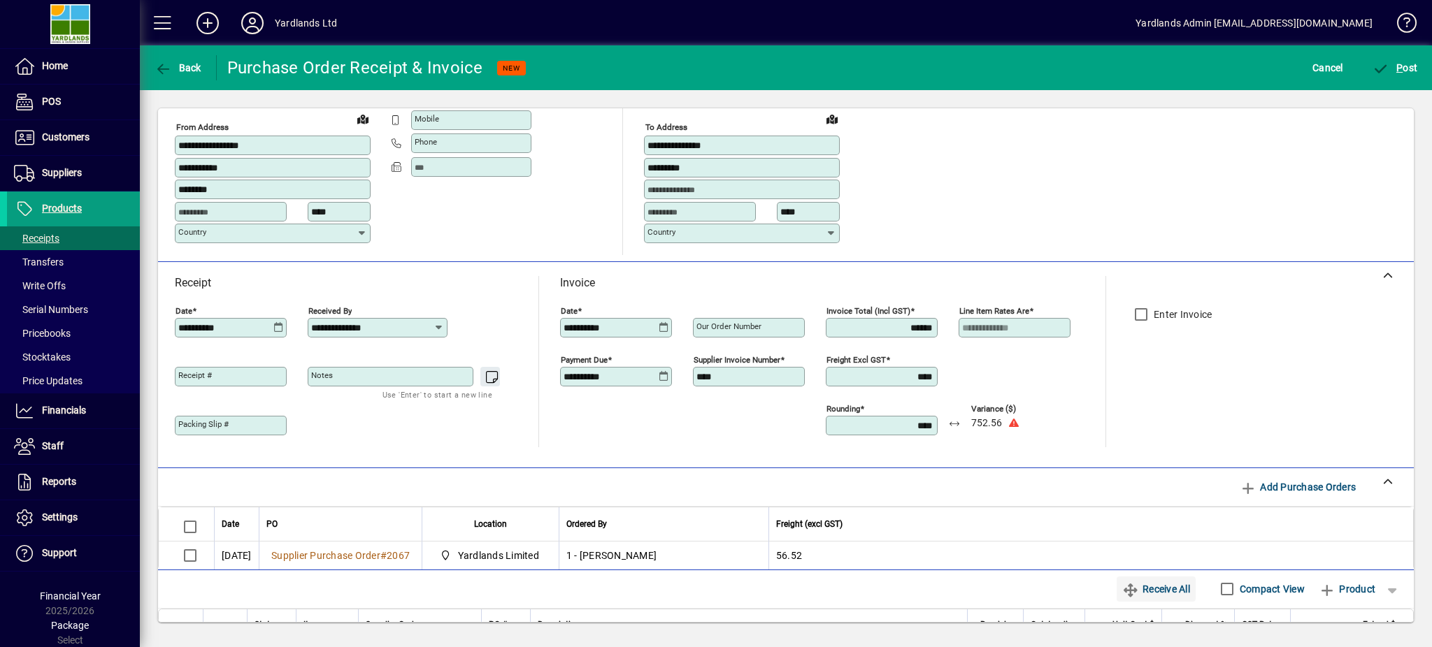 The width and height of the screenshot is (1432, 647). I want to click on span: Location, so click(490, 524).